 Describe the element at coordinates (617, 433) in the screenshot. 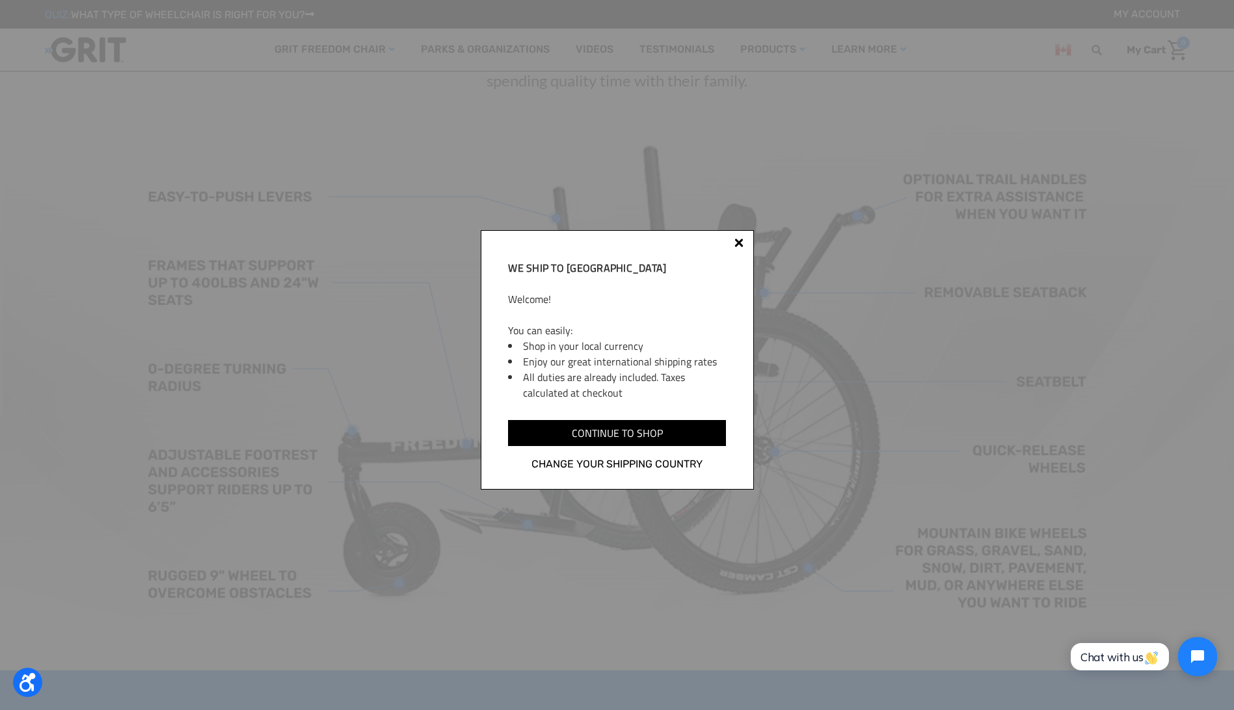

I see `input: Continue to shop` at that location.